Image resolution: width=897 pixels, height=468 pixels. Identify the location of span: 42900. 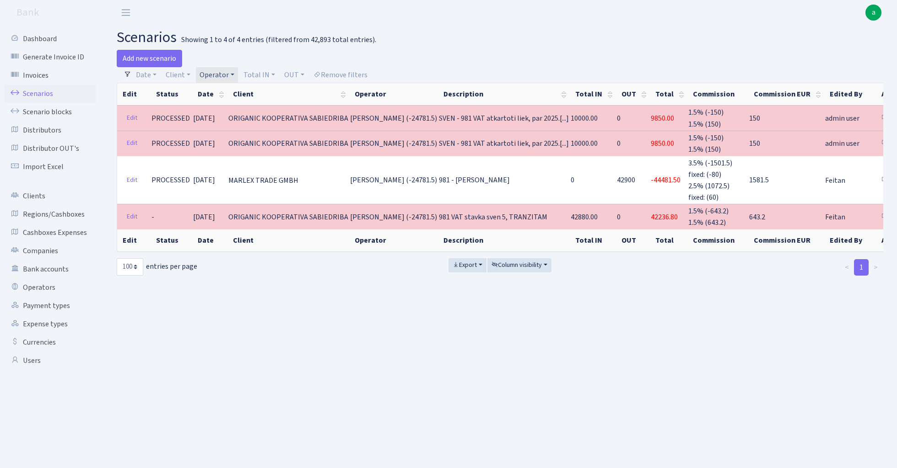
(626, 181).